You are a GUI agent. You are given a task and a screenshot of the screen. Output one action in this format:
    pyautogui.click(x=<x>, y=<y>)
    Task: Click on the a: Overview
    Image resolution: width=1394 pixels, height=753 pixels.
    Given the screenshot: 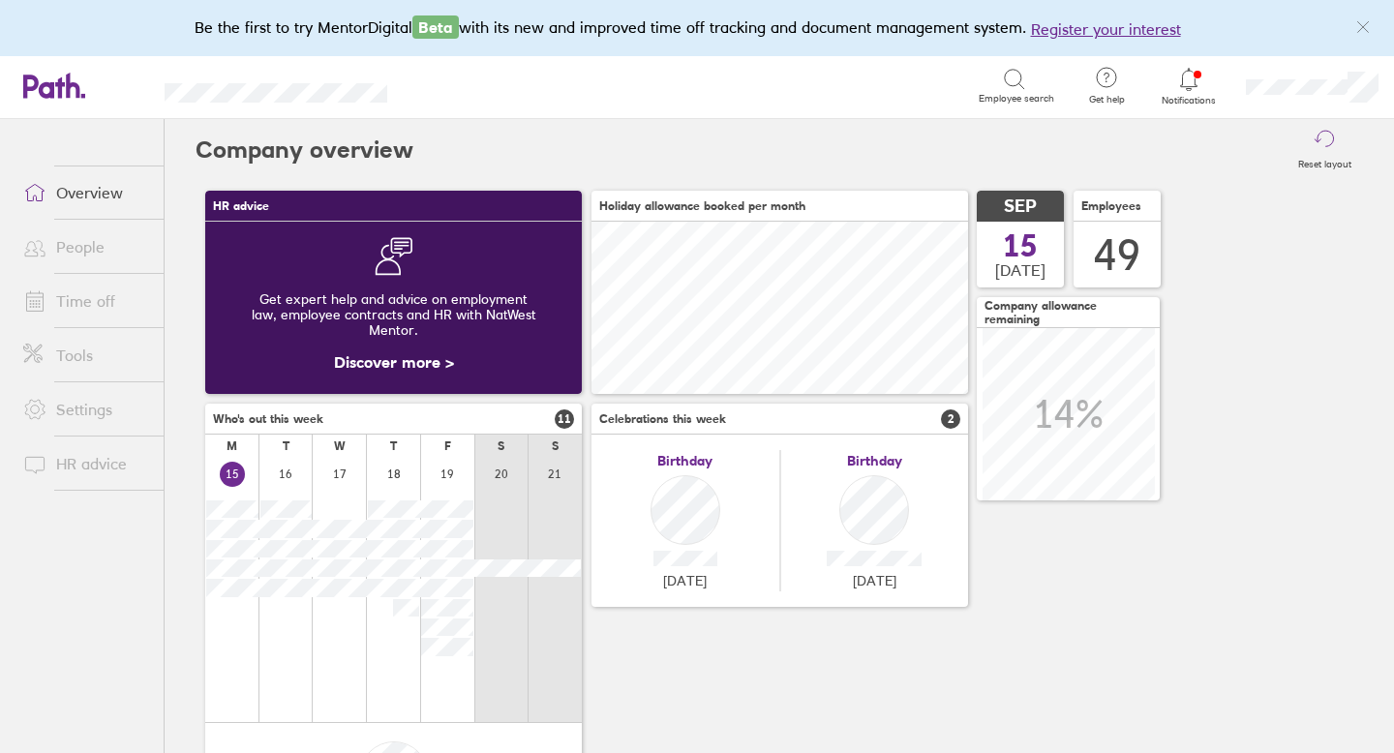 What is the action you would take?
    pyautogui.click(x=85, y=193)
    